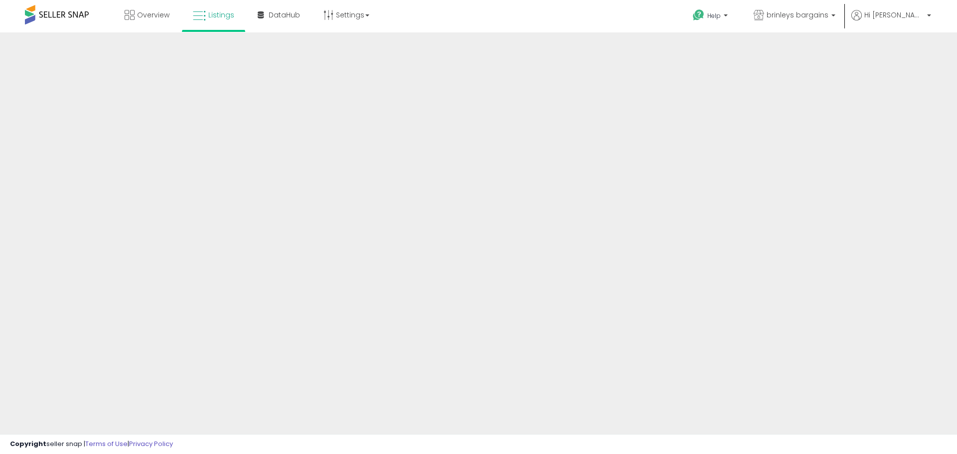  I want to click on span: DataHub, so click(284, 15).